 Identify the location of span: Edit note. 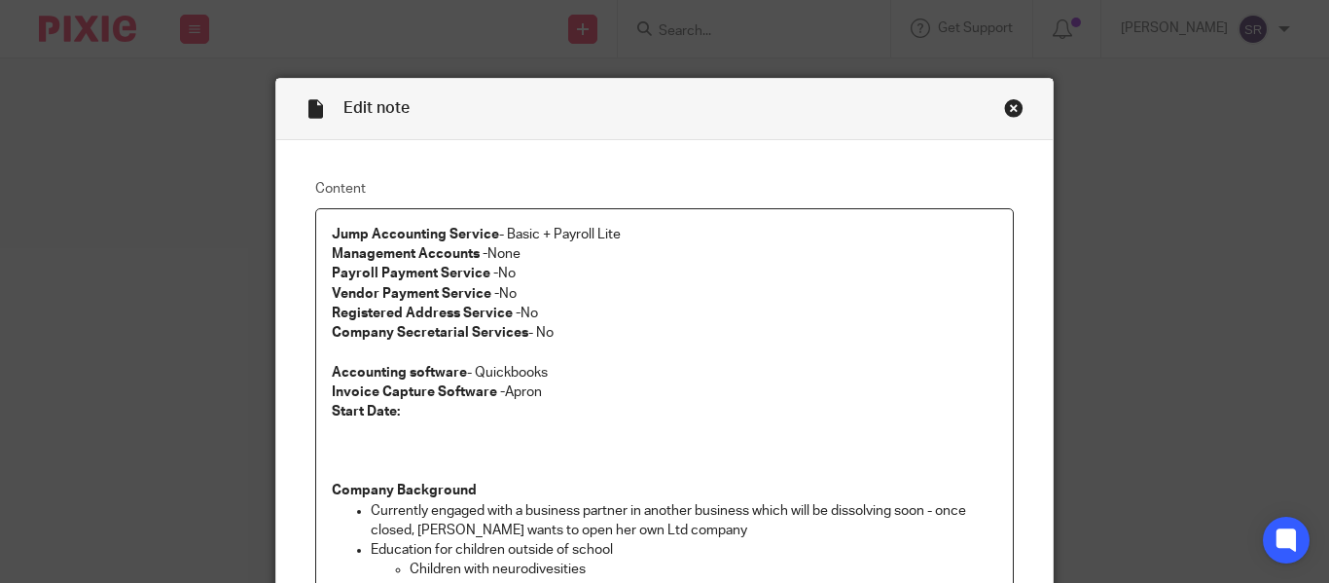
(376, 108).